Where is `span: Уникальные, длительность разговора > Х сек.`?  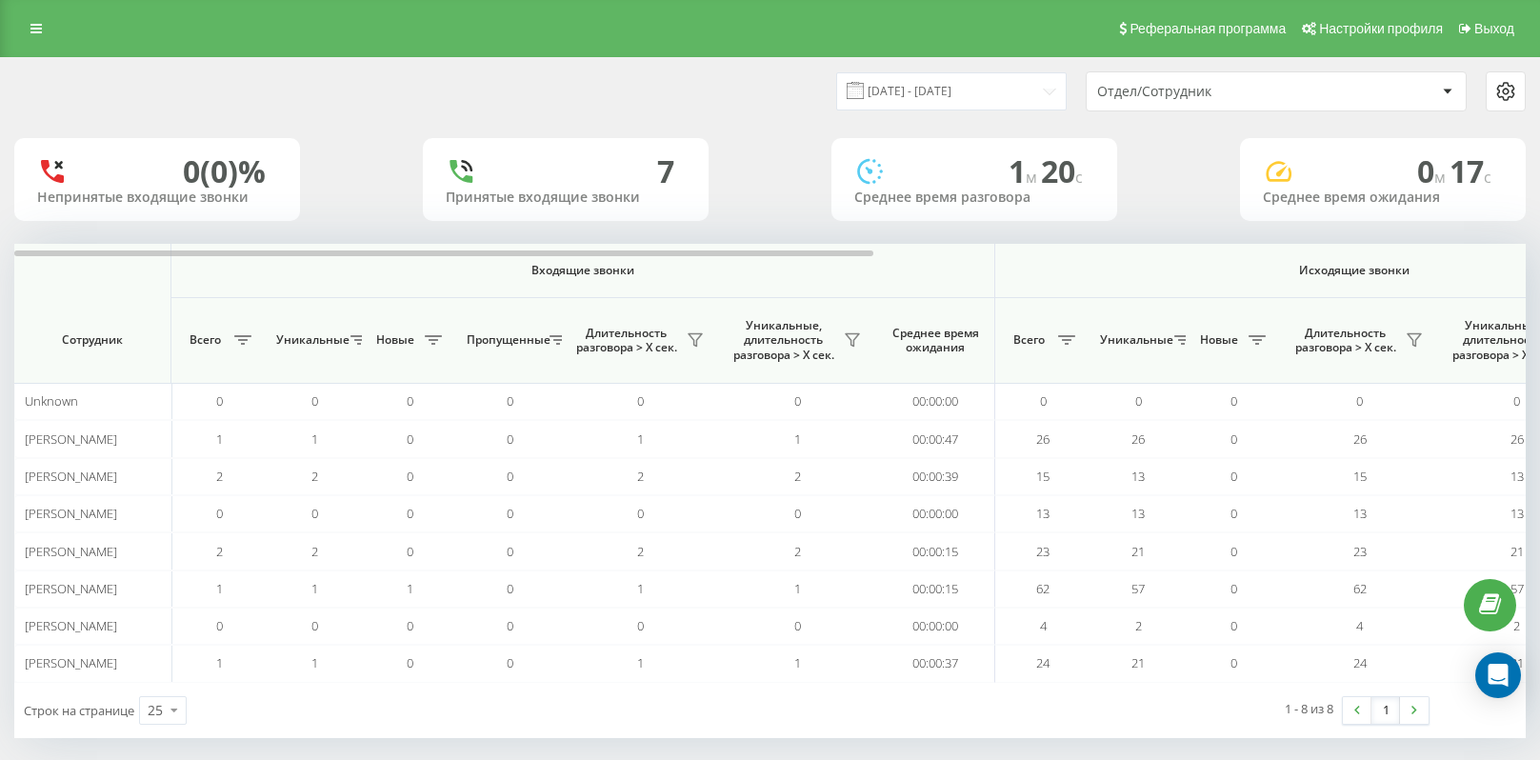 span: Уникальные, длительность разговора > Х сек. is located at coordinates (783, 340).